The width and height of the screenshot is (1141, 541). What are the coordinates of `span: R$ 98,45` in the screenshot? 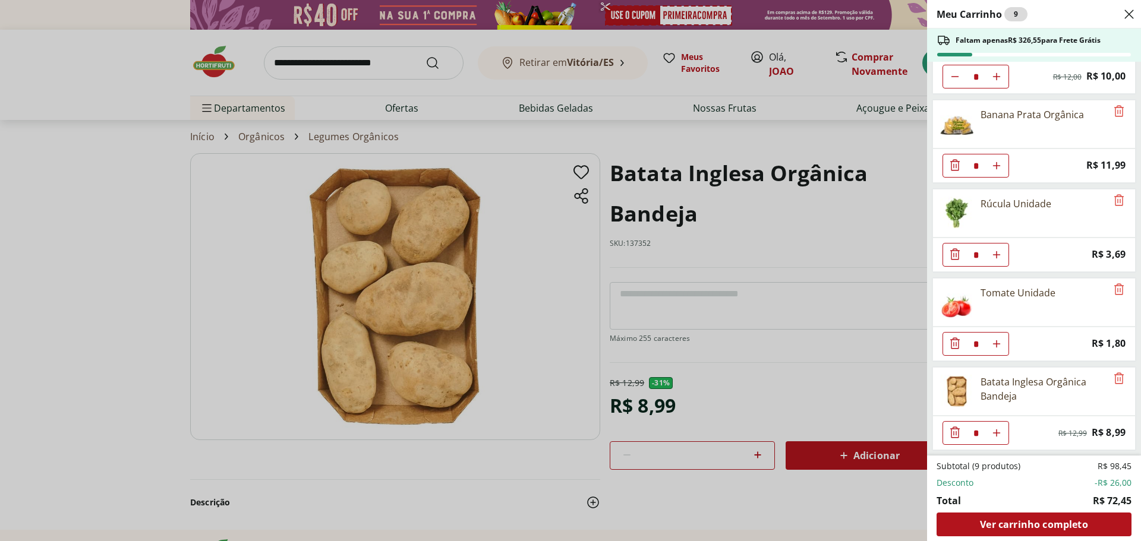 It's located at (1114, 466).